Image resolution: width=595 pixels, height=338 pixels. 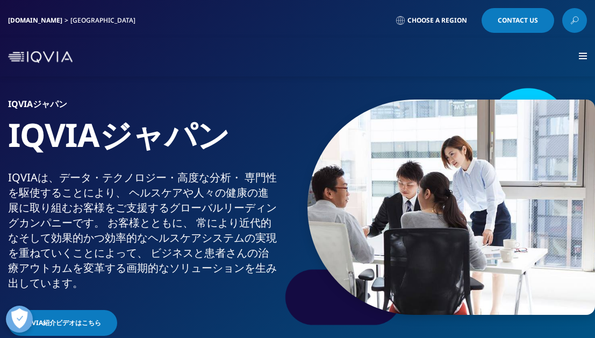 What do you see at coordinates (451, 207) in the screenshot?
I see `img: 873_asian-businesspeople-meeting-in-office.jpg` at bounding box center [451, 207].